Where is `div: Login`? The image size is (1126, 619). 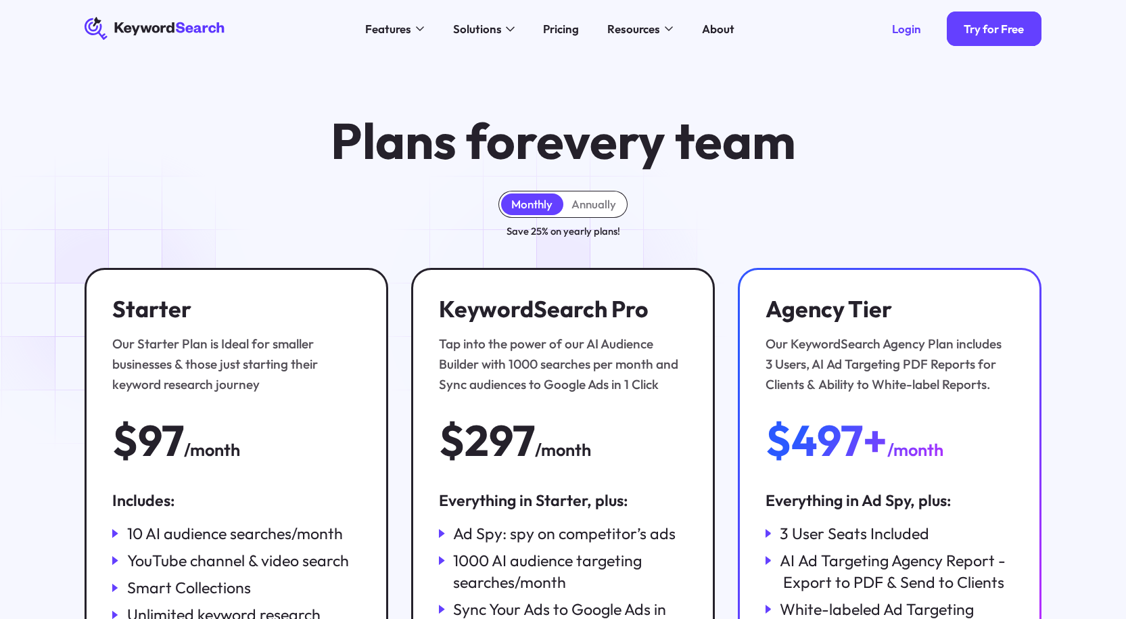 div: Login is located at coordinates (906, 28).